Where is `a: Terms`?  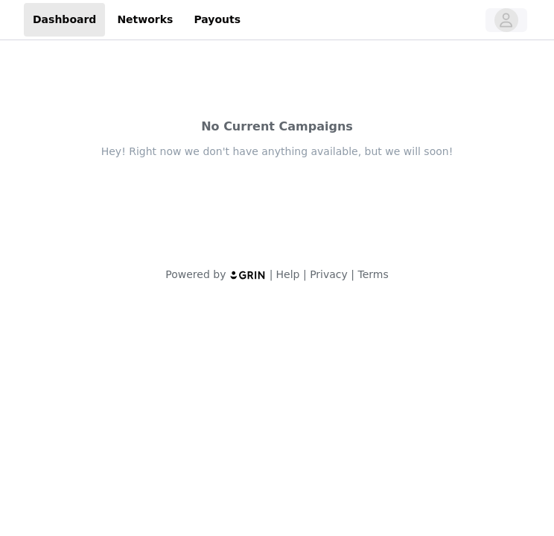 a: Terms is located at coordinates (373, 274).